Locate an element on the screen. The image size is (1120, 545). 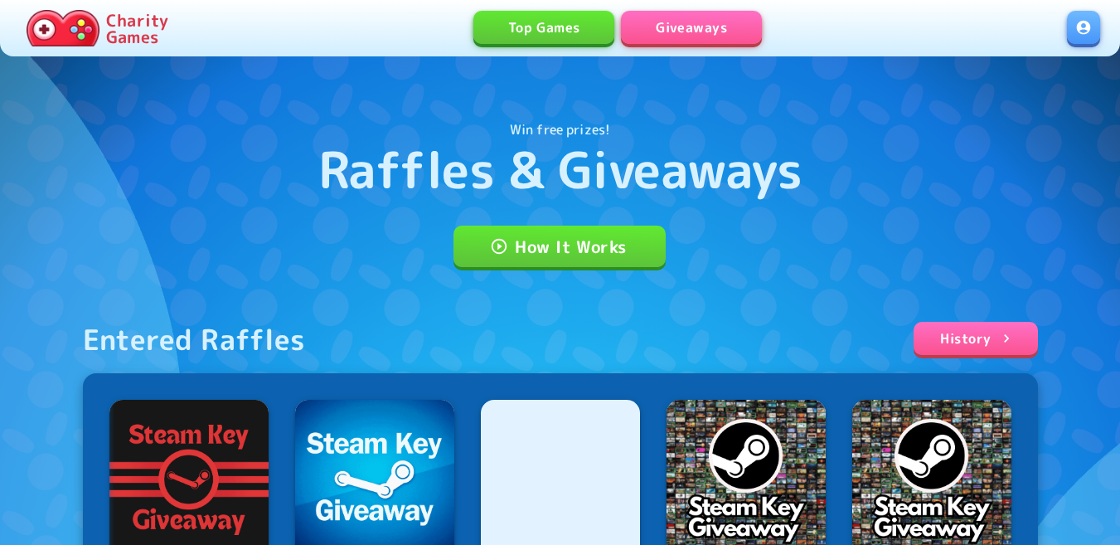
a: Charity Games is located at coordinates (97, 28).